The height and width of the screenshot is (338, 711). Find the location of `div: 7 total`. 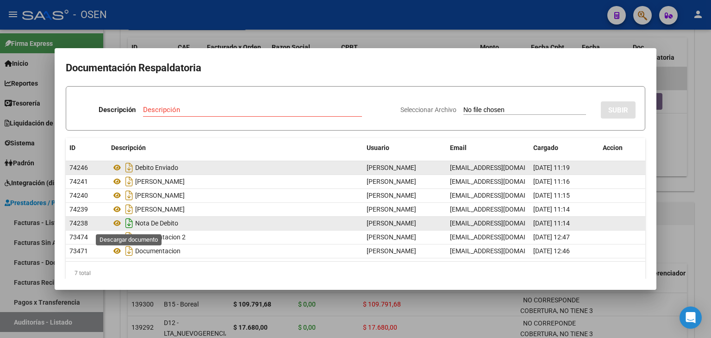

div: 7 total is located at coordinates (355, 273).